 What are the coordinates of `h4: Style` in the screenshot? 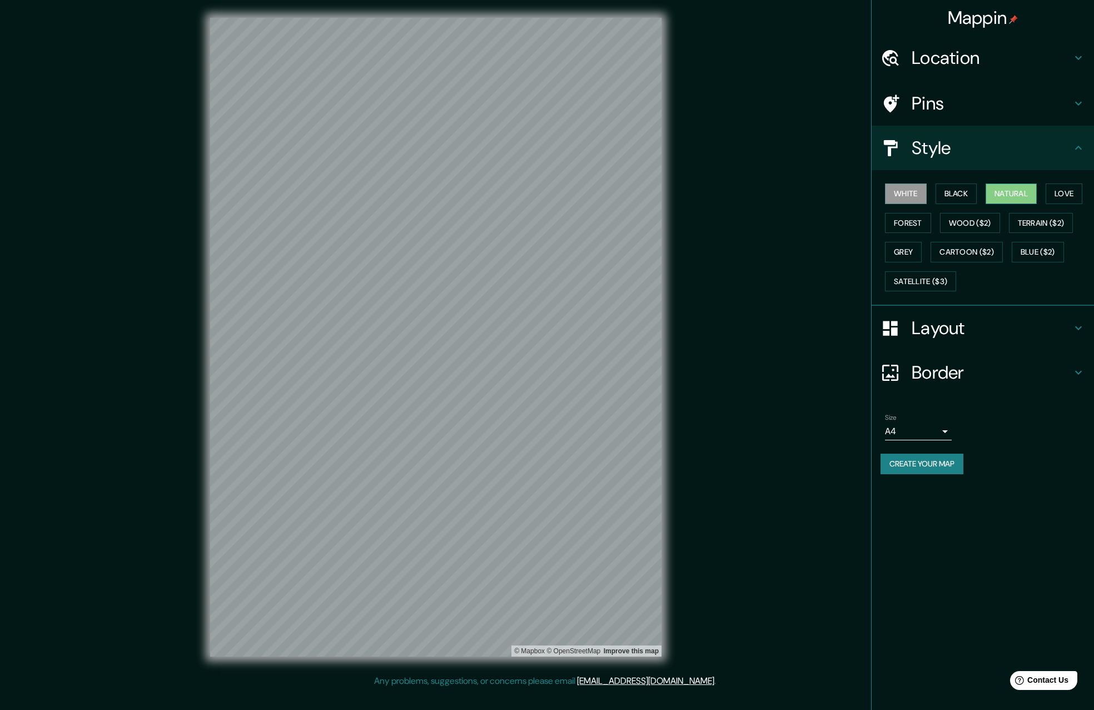 It's located at (992, 148).